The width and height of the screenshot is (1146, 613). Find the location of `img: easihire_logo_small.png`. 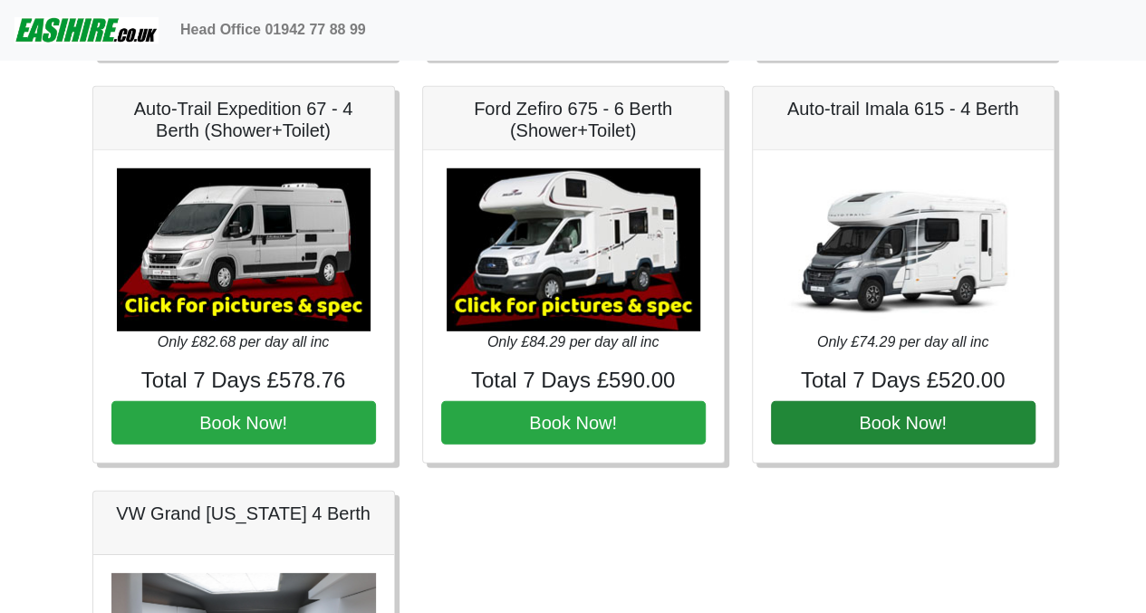

img: easihire_logo_small.png is located at coordinates (86, 30).